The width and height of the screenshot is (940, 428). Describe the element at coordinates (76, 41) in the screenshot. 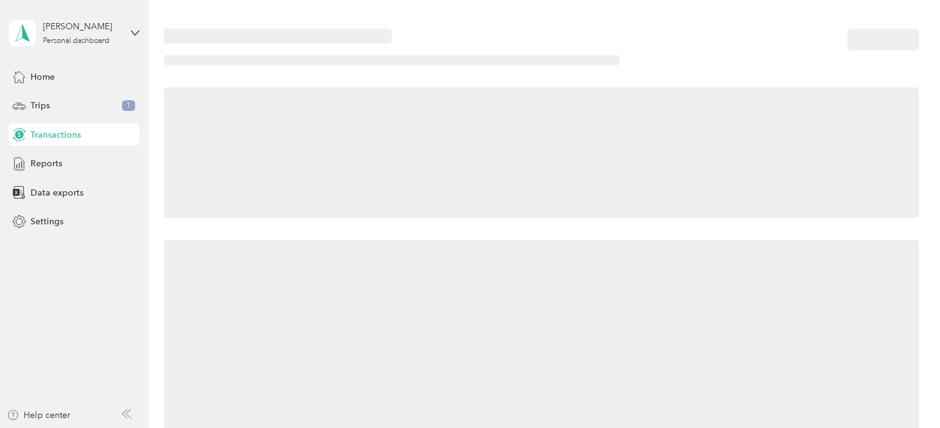

I see `div: Personal dashboard` at that location.